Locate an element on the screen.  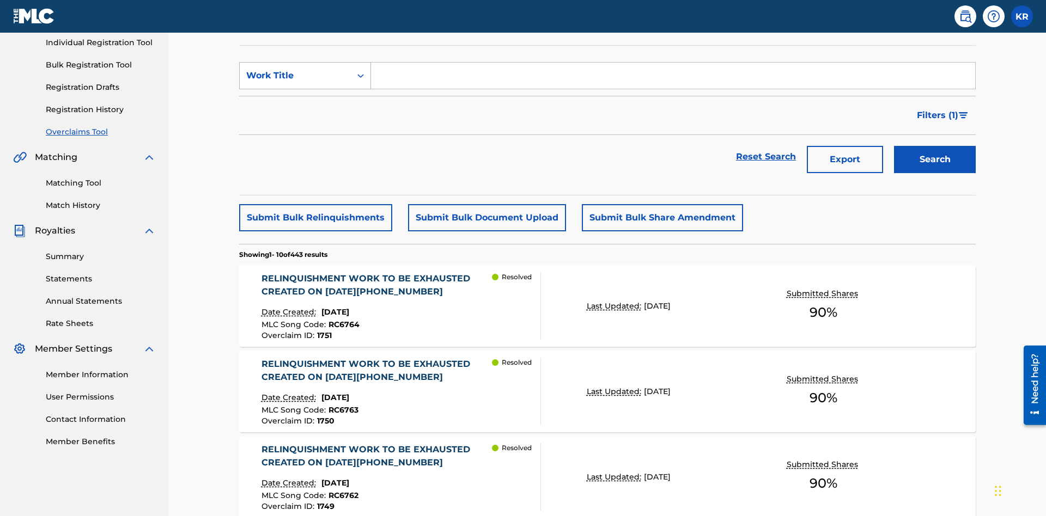
img: search is located at coordinates (965, 16).